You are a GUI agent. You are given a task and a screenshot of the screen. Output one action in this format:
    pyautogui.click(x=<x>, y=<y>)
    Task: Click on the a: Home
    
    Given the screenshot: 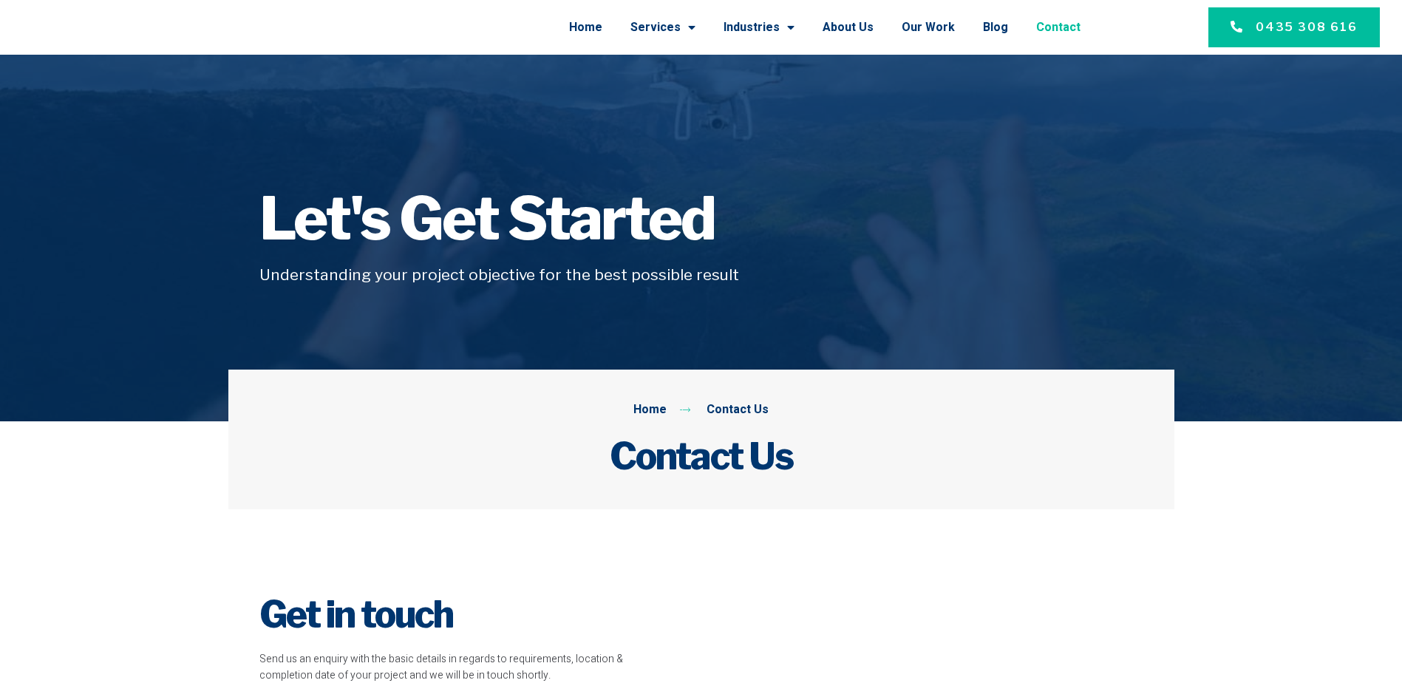 What is the action you would take?
    pyautogui.click(x=585, y=27)
    